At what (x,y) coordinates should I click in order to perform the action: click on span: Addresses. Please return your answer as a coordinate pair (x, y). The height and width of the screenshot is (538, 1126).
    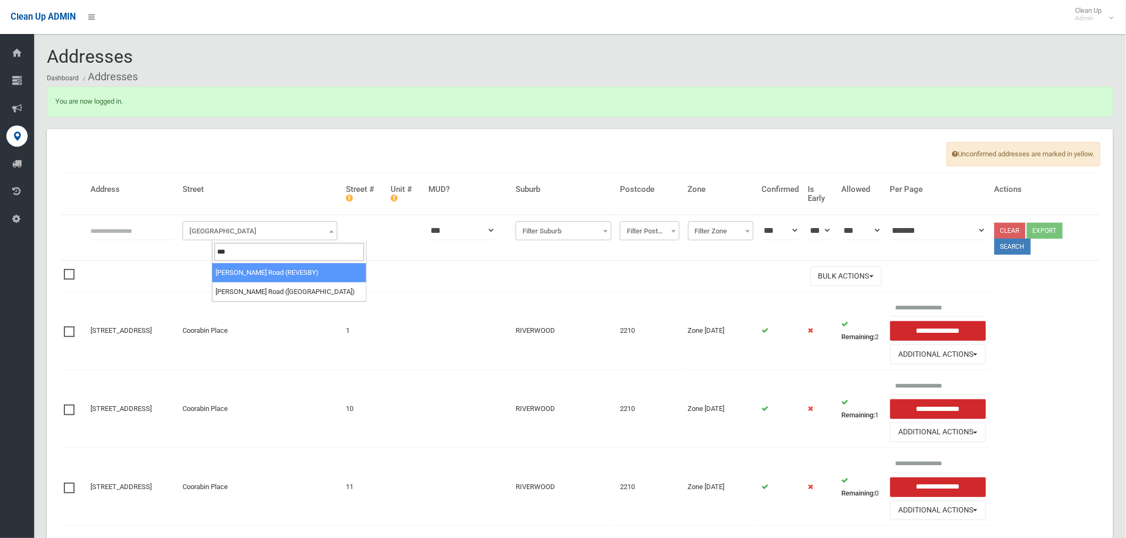
    Looking at the image, I should click on (90, 56).